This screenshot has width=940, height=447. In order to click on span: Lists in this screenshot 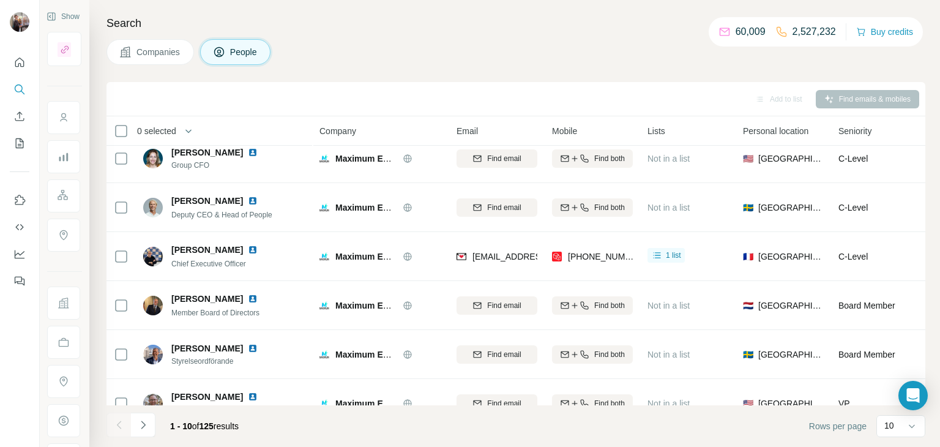, I will do `click(656, 131)`.